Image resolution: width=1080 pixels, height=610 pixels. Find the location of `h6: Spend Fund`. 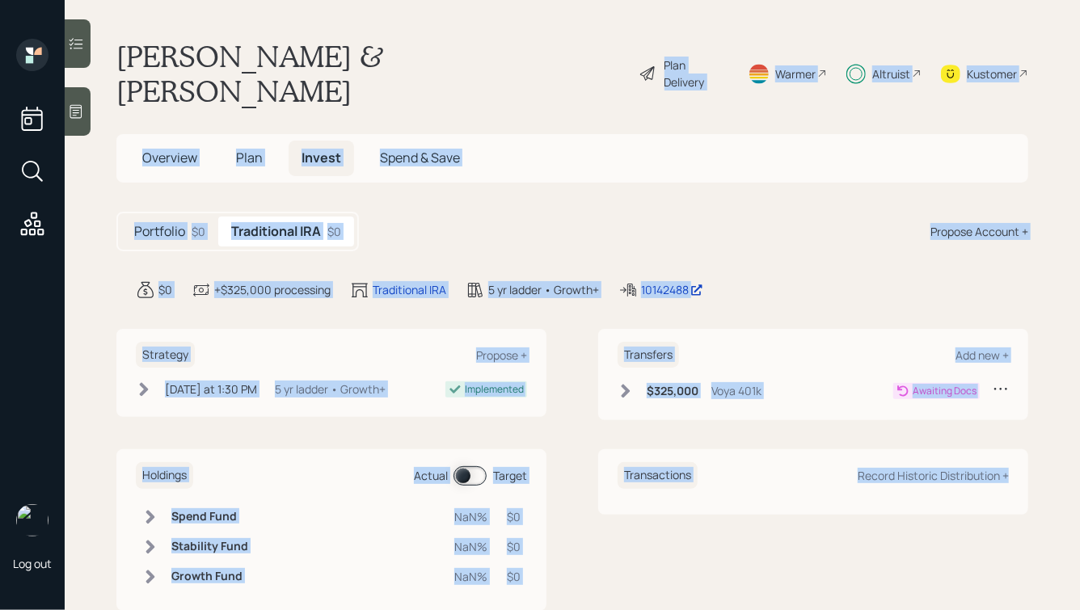

h6: Spend Fund is located at coordinates (209, 516).